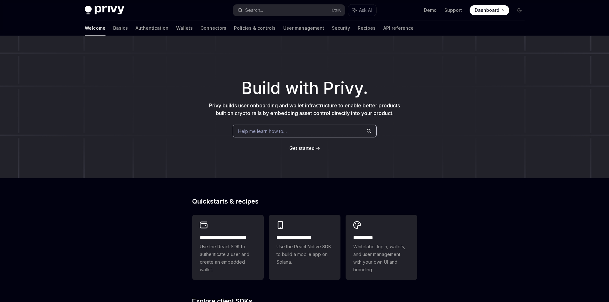 Image resolution: width=609 pixels, height=302 pixels. Describe the element at coordinates (489, 10) in the screenshot. I see `a: Dashboard` at that location.